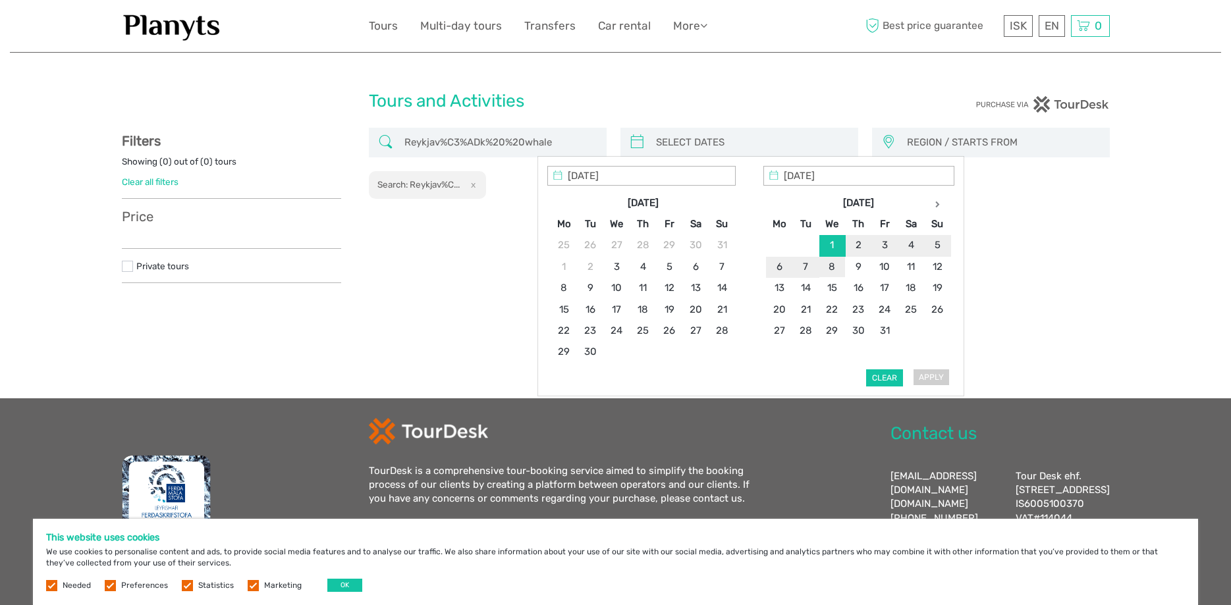  I want to click on a: Clear all filters, so click(150, 182).